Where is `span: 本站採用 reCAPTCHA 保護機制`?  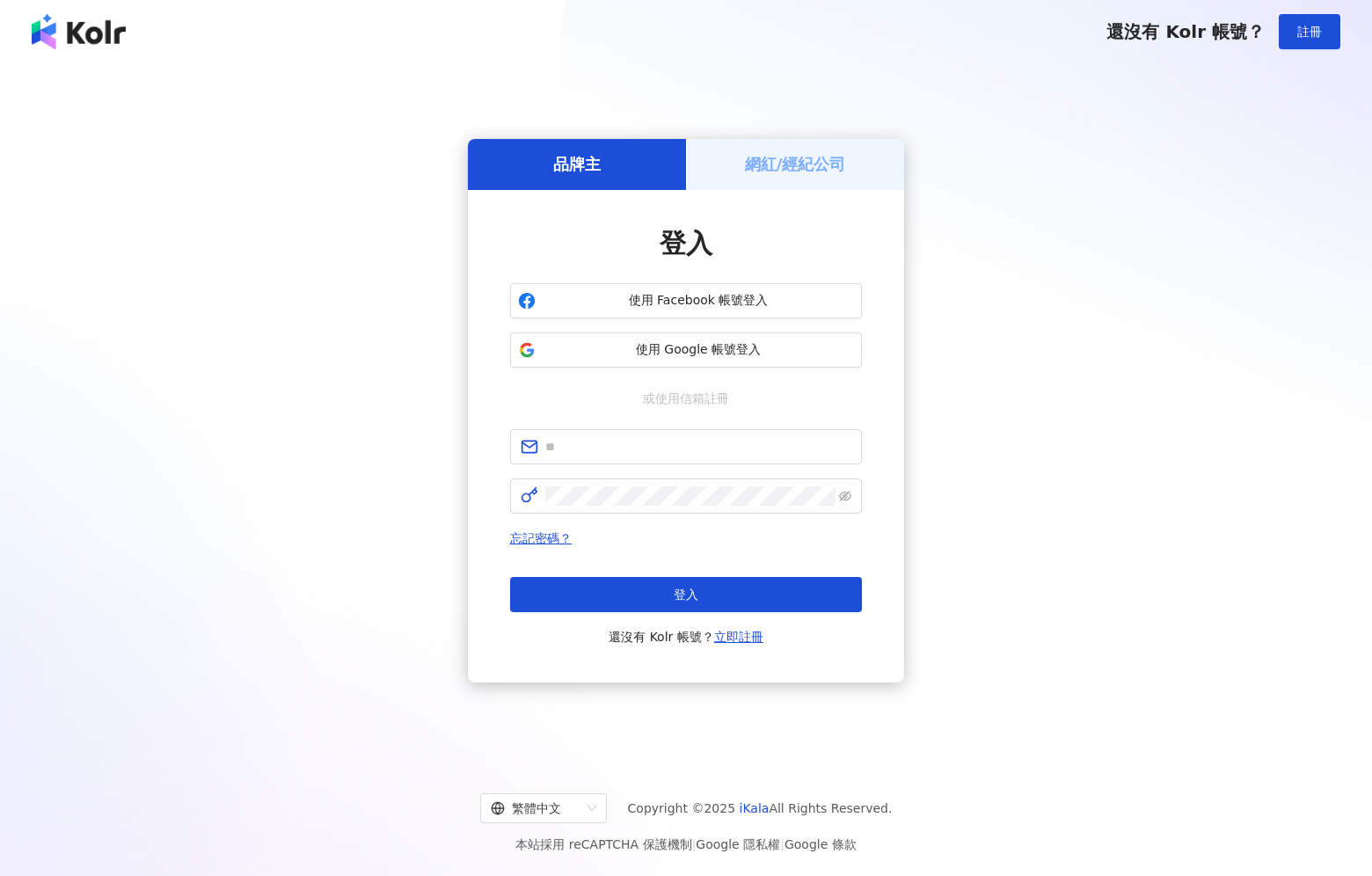
span: 本站採用 reCAPTCHA 保護機制 is located at coordinates (686, 844).